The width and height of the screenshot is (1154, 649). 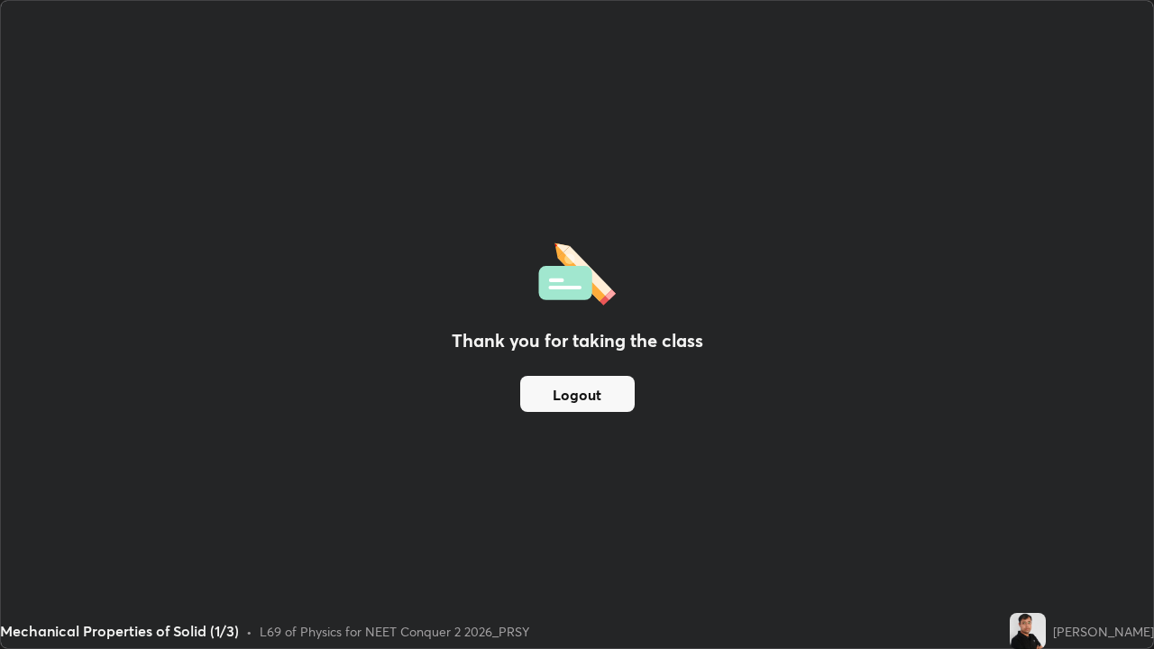 I want to click on button: Logout, so click(x=577, y=394).